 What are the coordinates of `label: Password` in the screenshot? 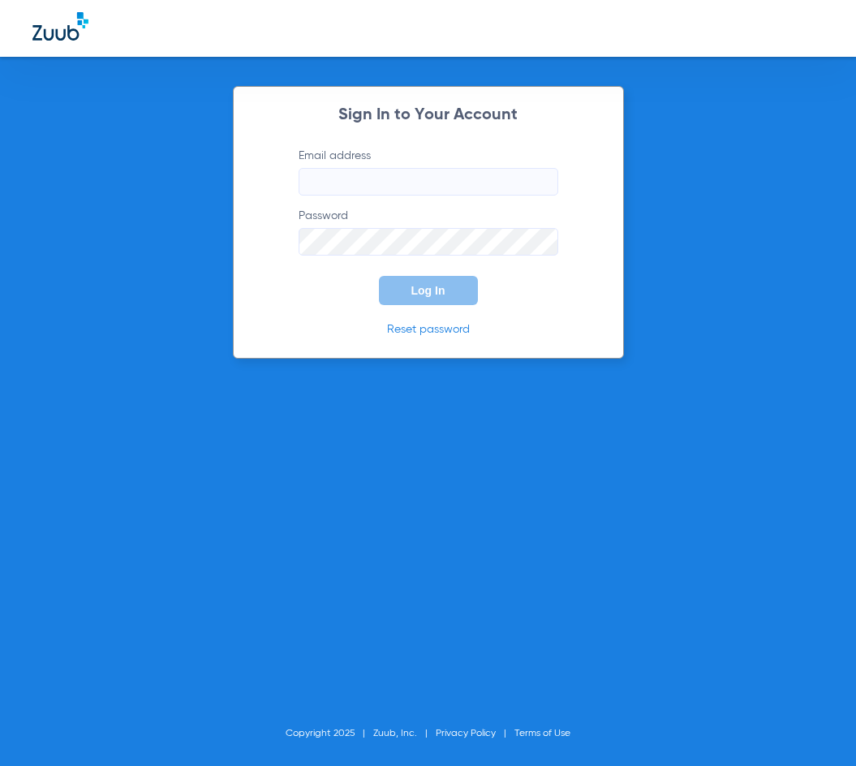 It's located at (429, 231).